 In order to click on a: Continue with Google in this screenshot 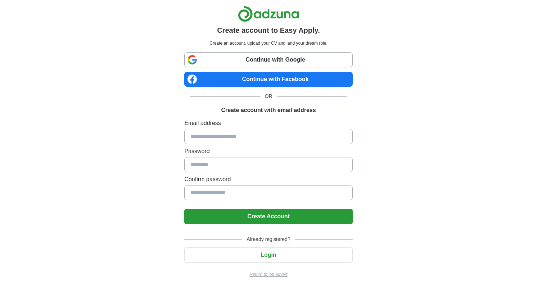, I will do `click(268, 60)`.